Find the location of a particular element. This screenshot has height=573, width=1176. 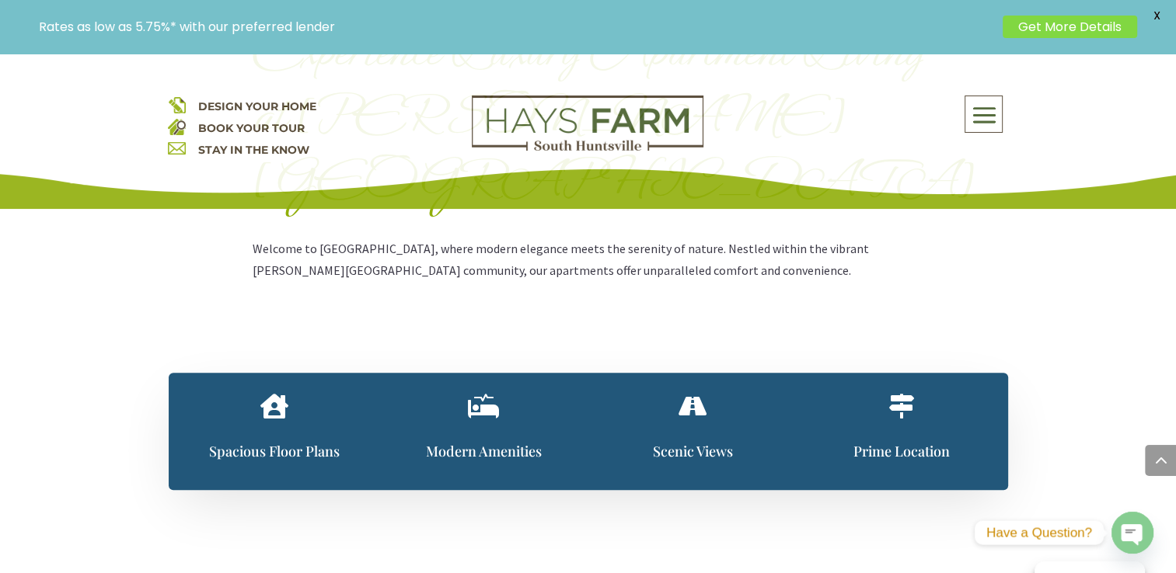

span: X is located at coordinates (1156, 16).